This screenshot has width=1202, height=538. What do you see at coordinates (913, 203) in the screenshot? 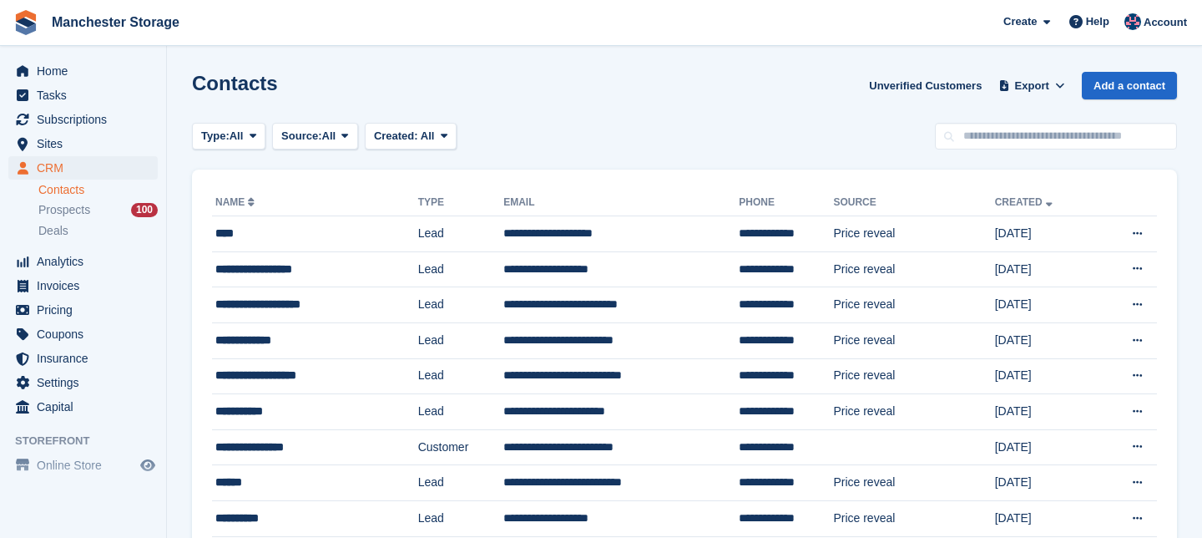
I see `th: Source` at bounding box center [913, 203].